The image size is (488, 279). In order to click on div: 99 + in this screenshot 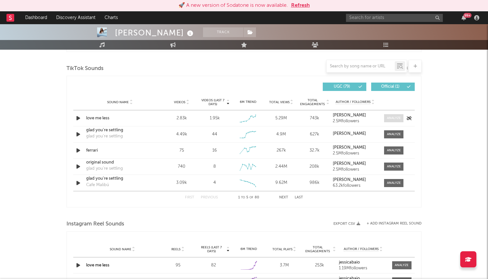, I will do `click(467, 15)`.